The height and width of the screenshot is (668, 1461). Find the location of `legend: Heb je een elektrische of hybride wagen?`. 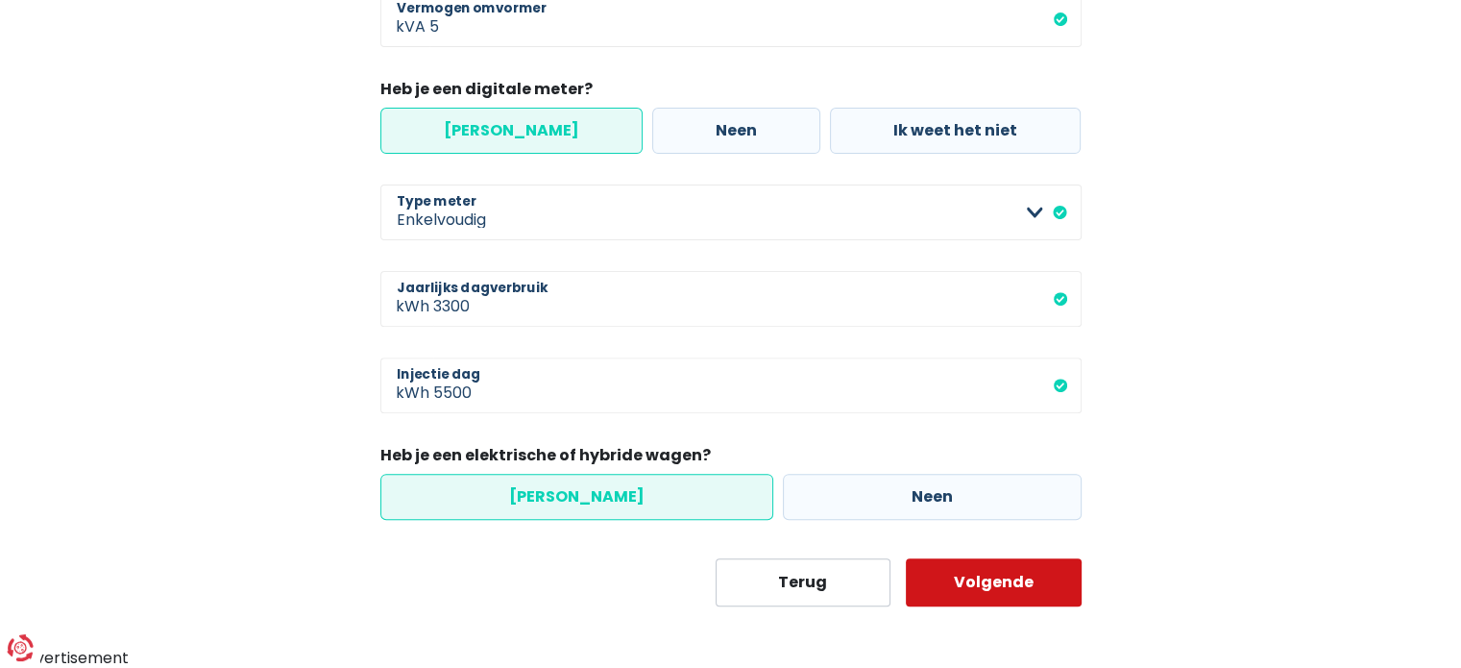

legend: Heb je een elektrische of hybride wagen? is located at coordinates (731, 458).